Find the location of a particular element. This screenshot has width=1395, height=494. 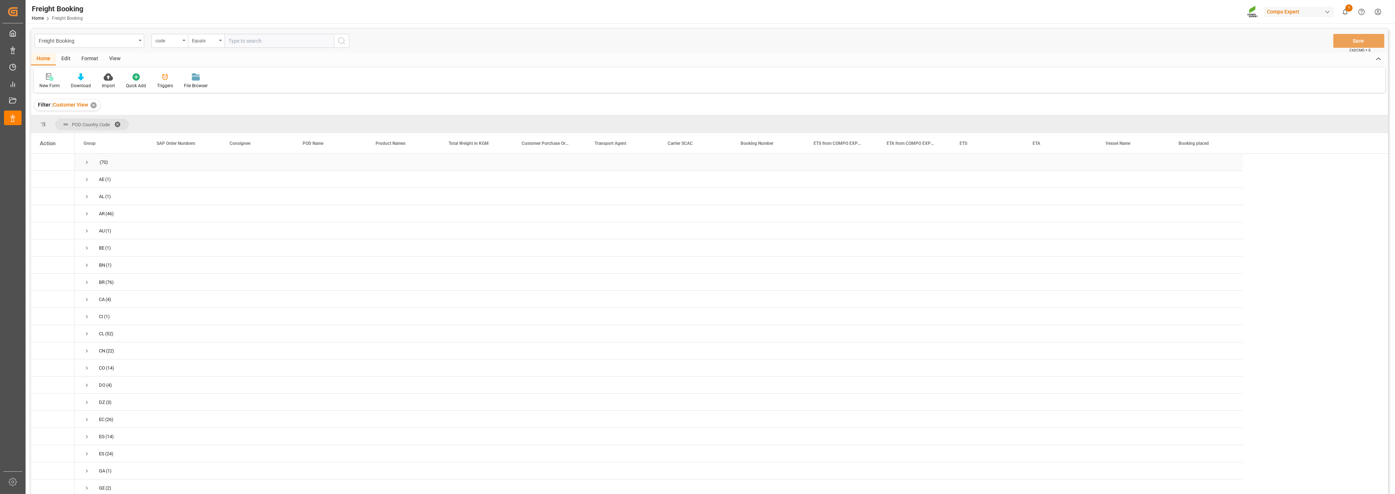

div: CN is located at coordinates (102, 351).